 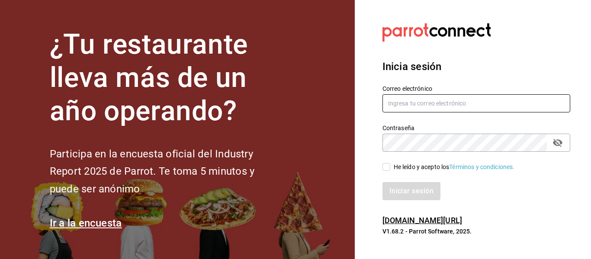 What do you see at coordinates (476, 89) in the screenshot?
I see `label: Correo electrónico` at bounding box center [476, 89].